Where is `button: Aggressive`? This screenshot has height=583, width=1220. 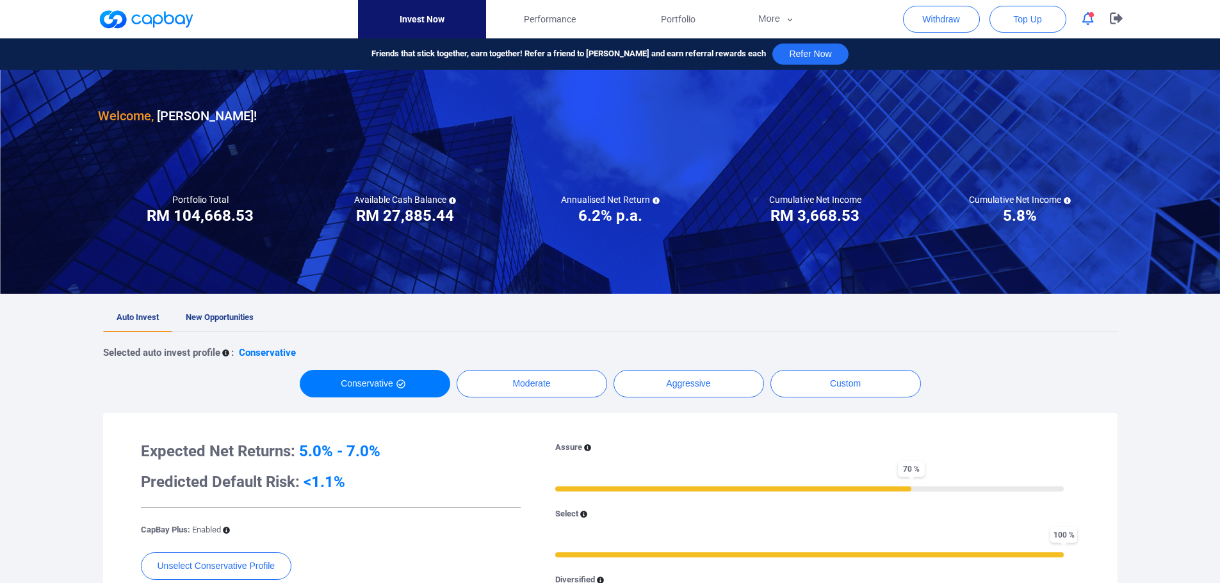 button: Aggressive is located at coordinates (688, 384).